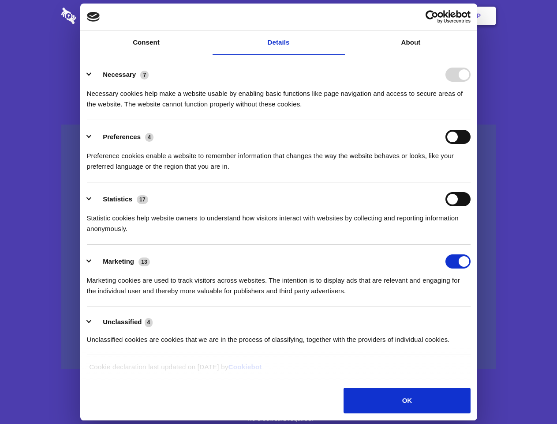  What do you see at coordinates (279, 158) in the screenshot?
I see `div: Preference cookies enable a website to remember information that changes the way the website beha...` at bounding box center [279, 158].